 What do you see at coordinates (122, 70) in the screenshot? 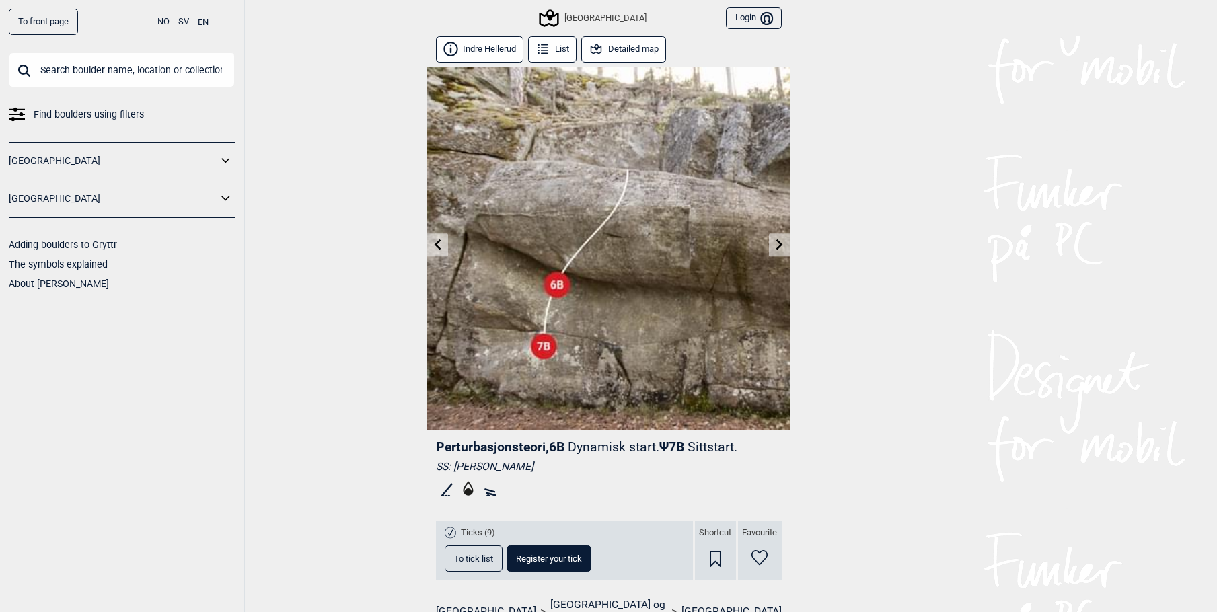
I see `input: Search boulder name, location or collection` at bounding box center [122, 70].